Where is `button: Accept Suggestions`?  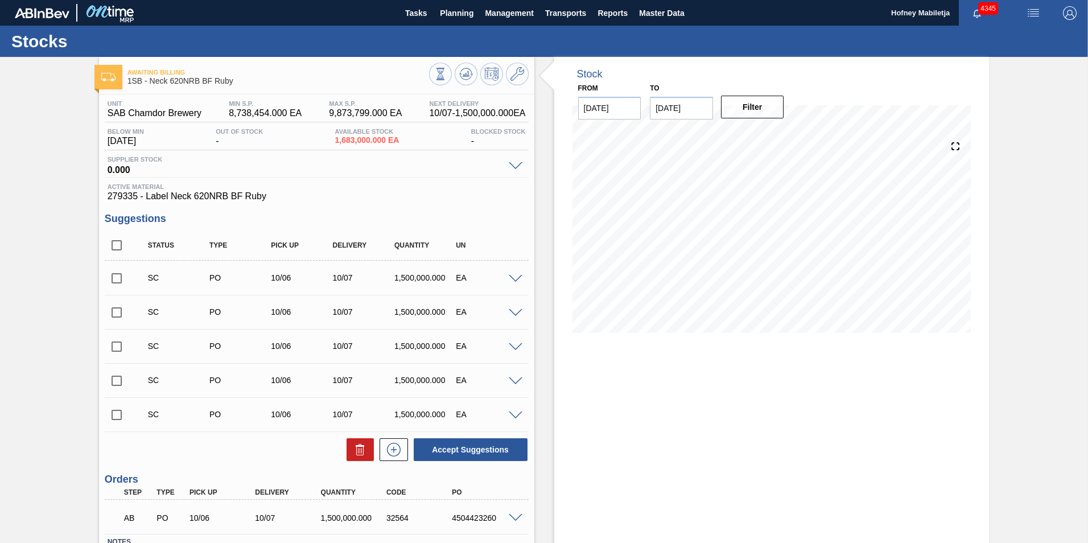
button: Accept Suggestions is located at coordinates (471, 450).